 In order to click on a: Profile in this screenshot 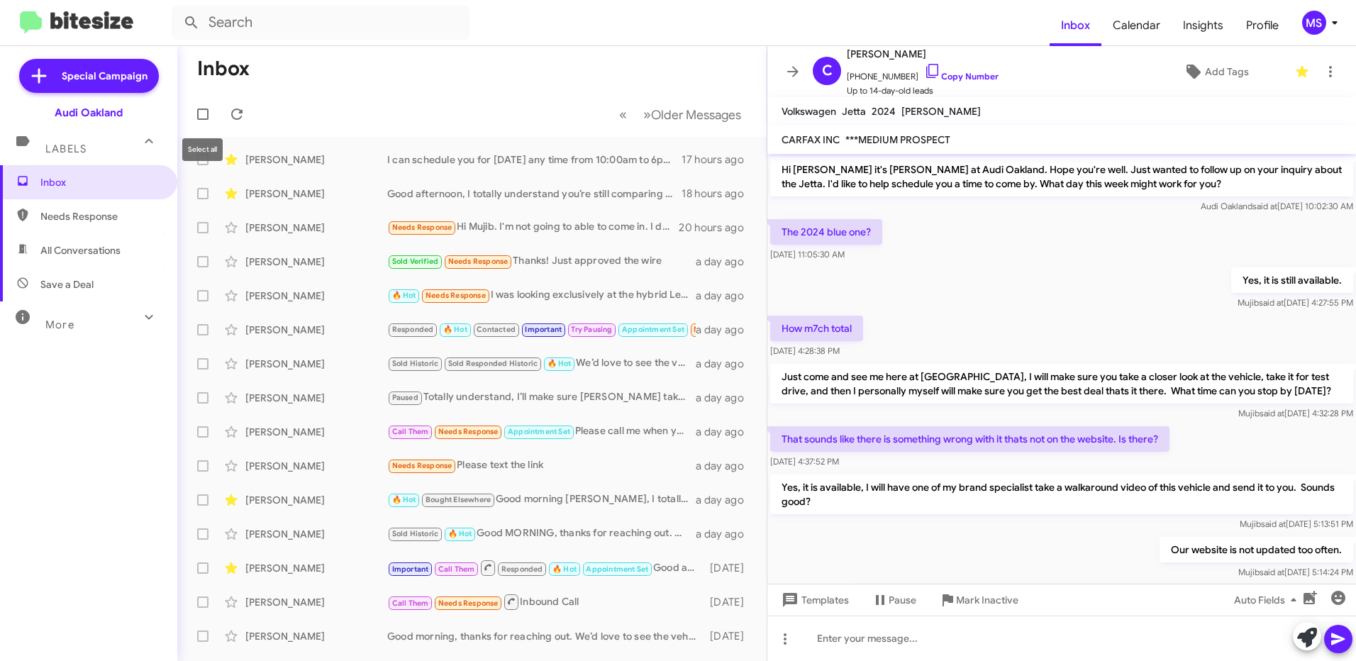, I will do `click(1263, 26)`.